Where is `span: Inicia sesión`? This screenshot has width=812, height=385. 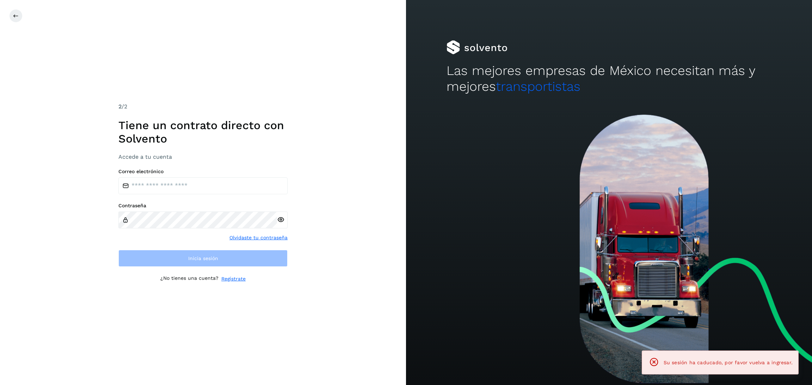 span: Inicia sesión is located at coordinates (203, 259).